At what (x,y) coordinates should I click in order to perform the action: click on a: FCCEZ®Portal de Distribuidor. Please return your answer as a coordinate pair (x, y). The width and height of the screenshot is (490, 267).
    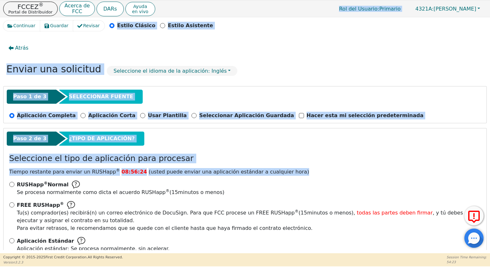
    Looking at the image, I should click on (30, 9).